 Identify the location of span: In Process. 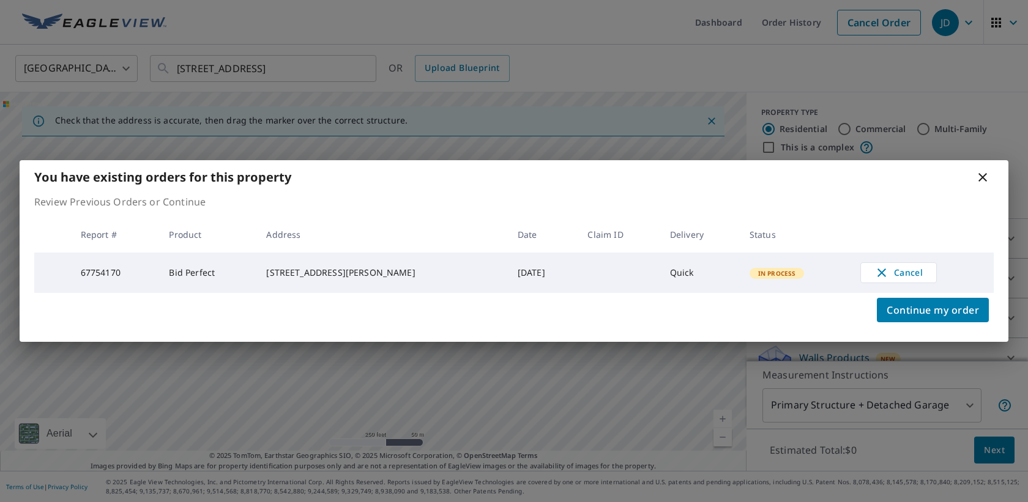
(777, 273).